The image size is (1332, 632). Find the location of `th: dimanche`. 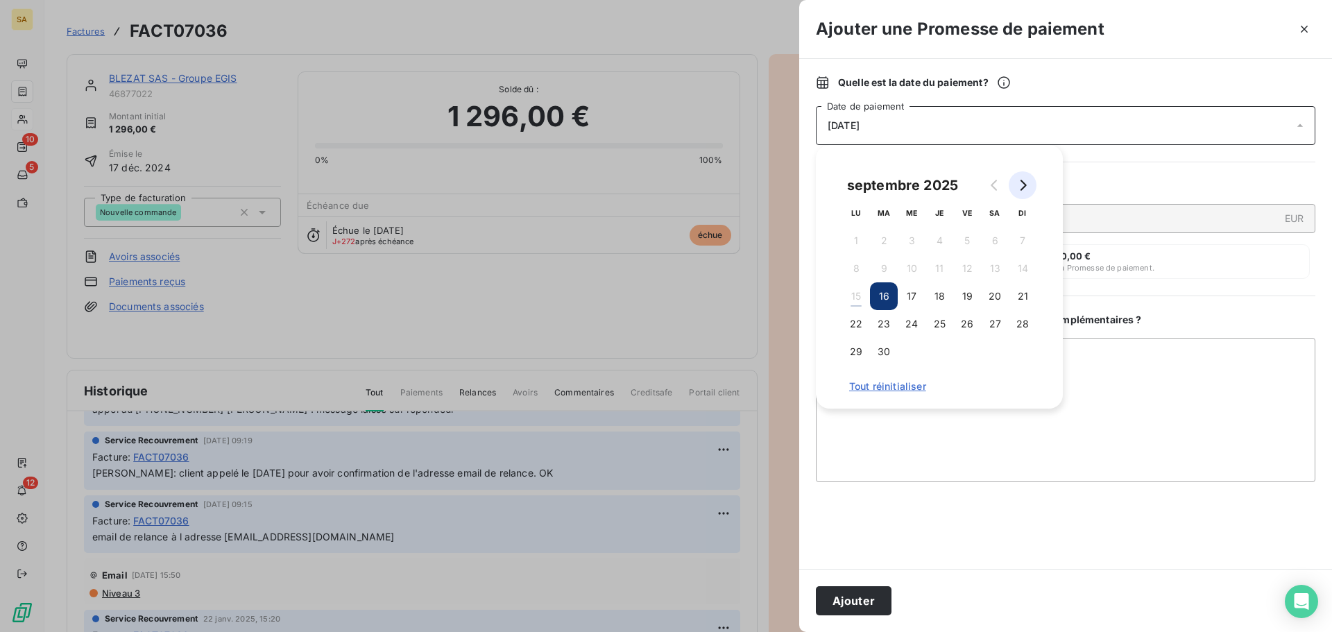

th: dimanche is located at coordinates (1023, 213).